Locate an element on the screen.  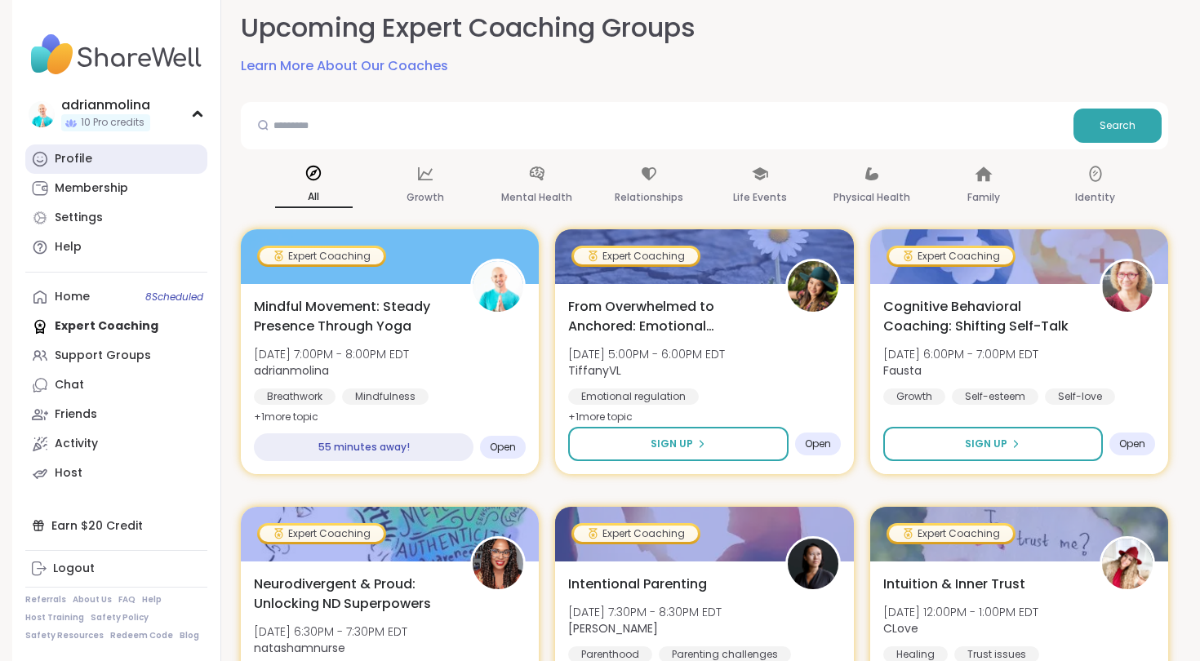
img: Fausta is located at coordinates (1128, 287).